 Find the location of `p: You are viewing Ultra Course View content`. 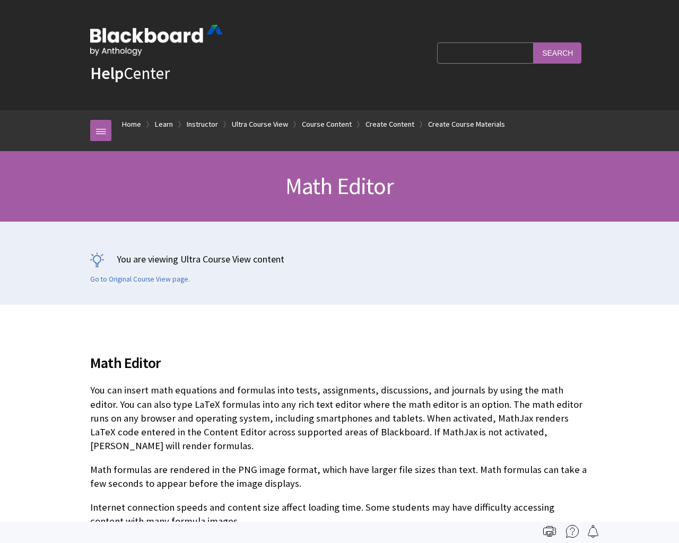

p: You are viewing Ultra Course View content is located at coordinates (339, 259).